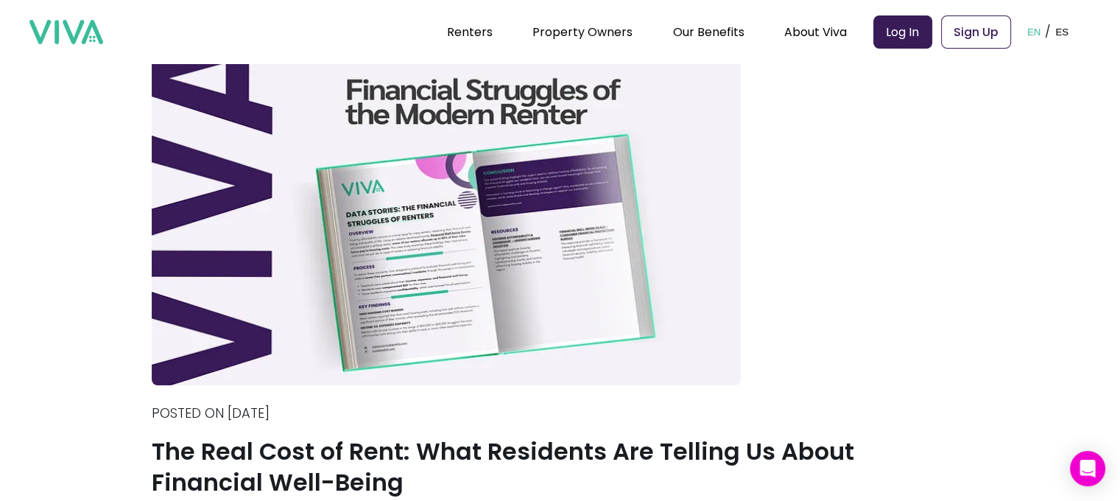  What do you see at coordinates (1062, 32) in the screenshot?
I see `button: ES` at bounding box center [1062, 32].